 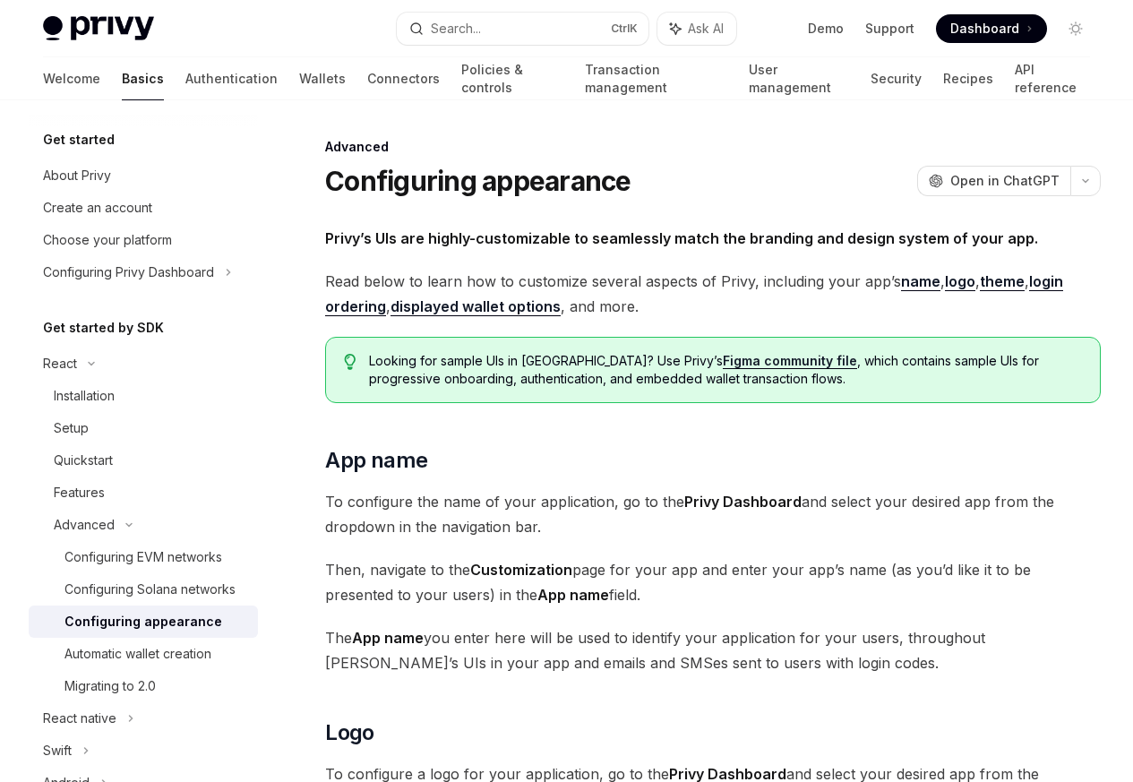 I want to click on a: Welcome, so click(x=72, y=79).